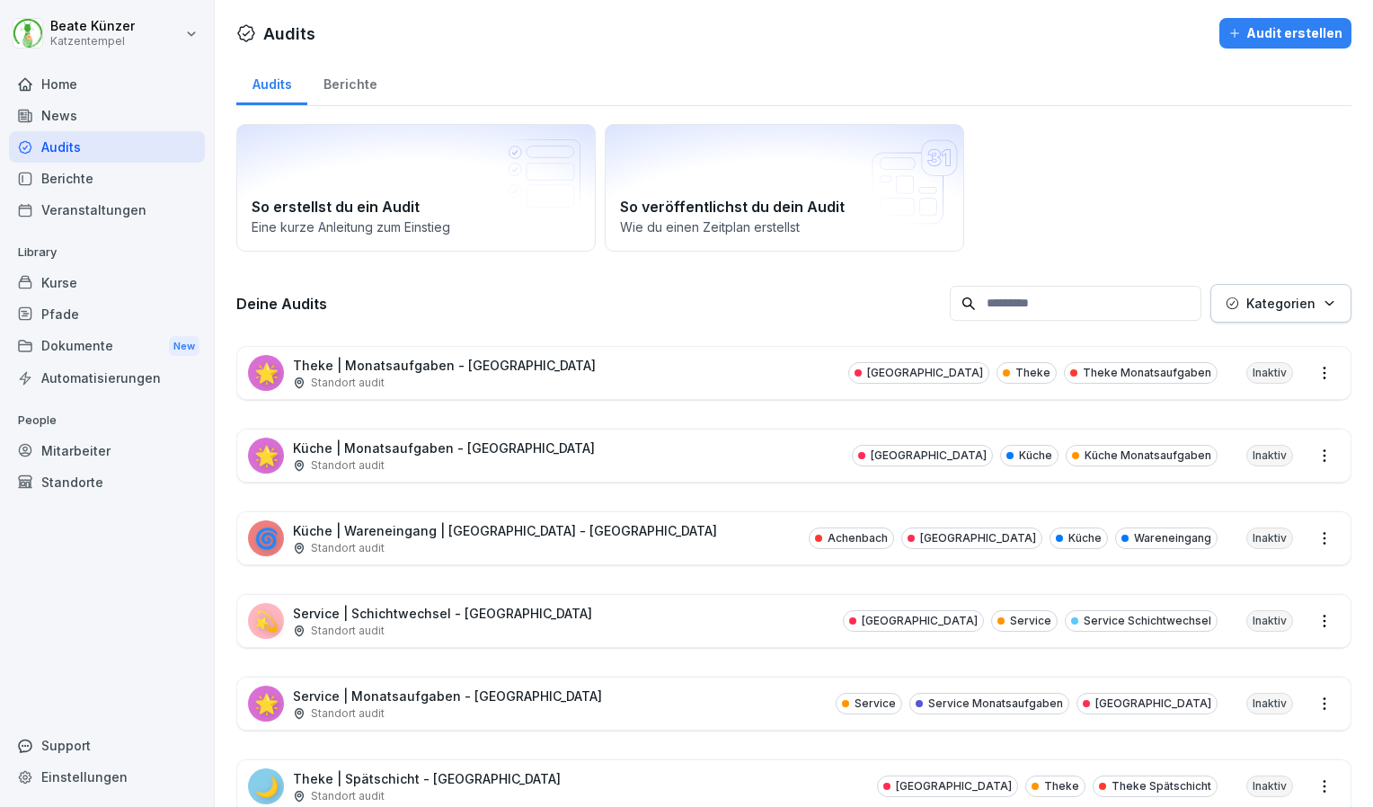 This screenshot has height=807, width=1373. I want to click on p: Service Schichtwechsel, so click(1147, 621).